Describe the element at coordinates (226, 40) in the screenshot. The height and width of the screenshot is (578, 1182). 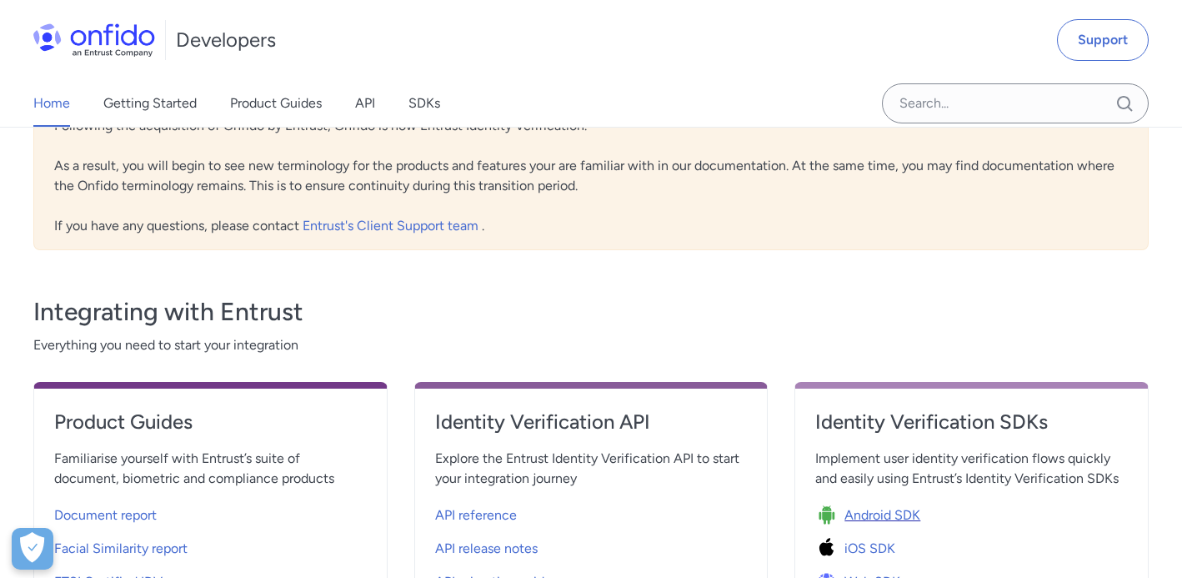
I see `h1: Developers` at that location.